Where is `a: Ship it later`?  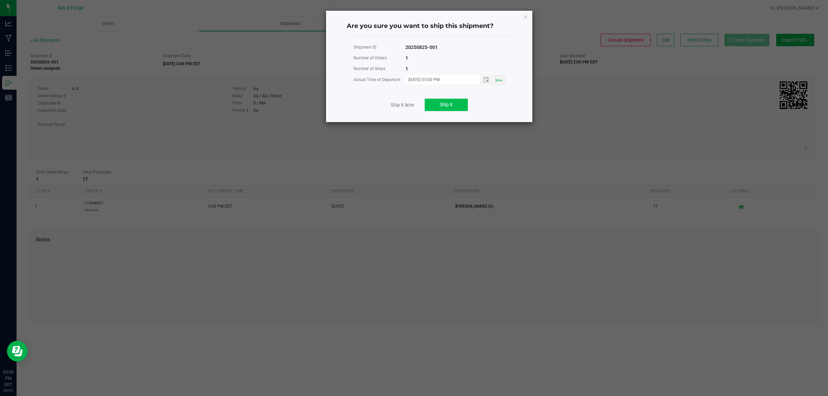
a: Ship it later is located at coordinates (402, 105).